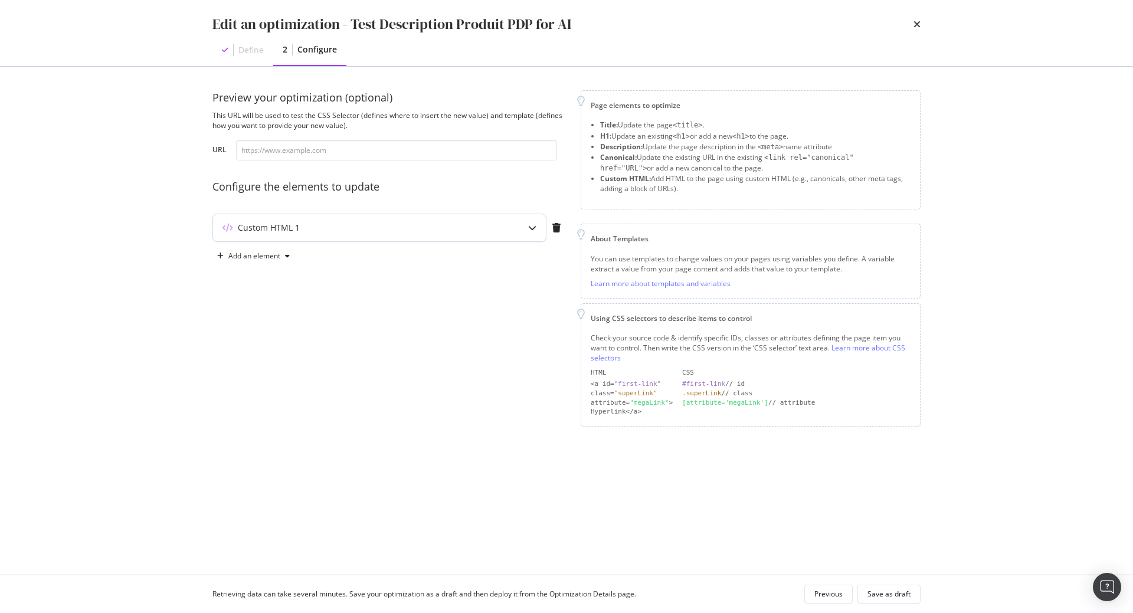  Describe the element at coordinates (750, 238) in the screenshot. I see `div: About Templates` at that location.